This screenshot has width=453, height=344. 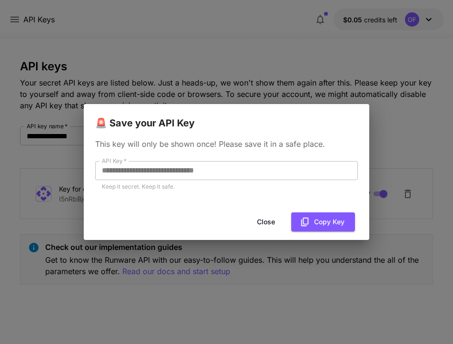 What do you see at coordinates (226, 187) in the screenshot?
I see `p: Keep it secret. Keep it safe.` at bounding box center [226, 187].